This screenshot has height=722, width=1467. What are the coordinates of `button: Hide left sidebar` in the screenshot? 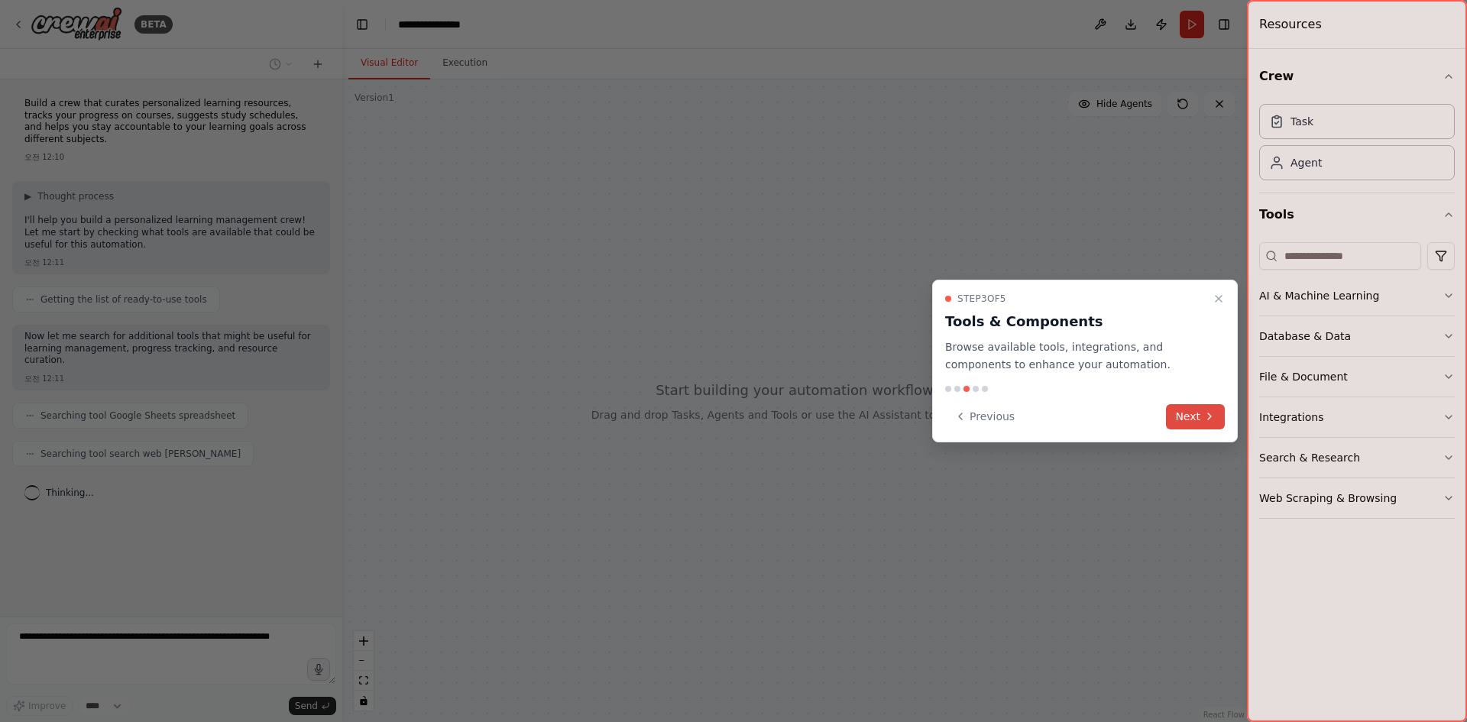 It's located at (362, 24).